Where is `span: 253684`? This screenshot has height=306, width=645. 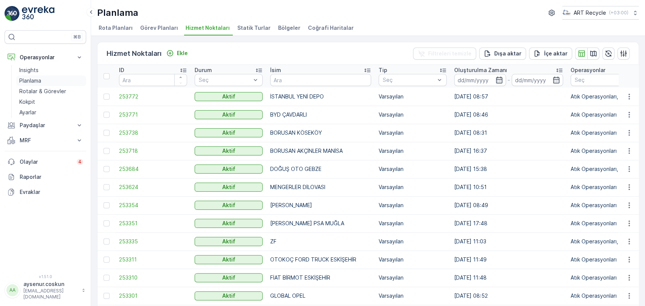
span: 253684 is located at coordinates (153, 169).